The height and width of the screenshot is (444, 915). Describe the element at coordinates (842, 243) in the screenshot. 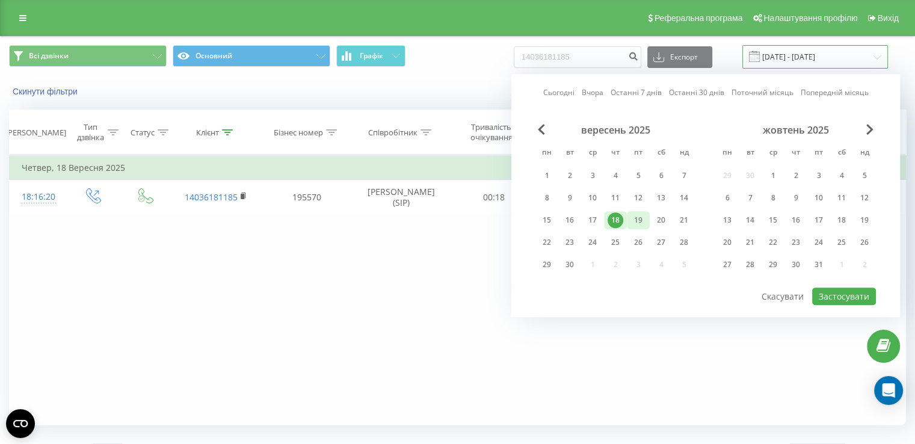

I see `div: 25` at that location.